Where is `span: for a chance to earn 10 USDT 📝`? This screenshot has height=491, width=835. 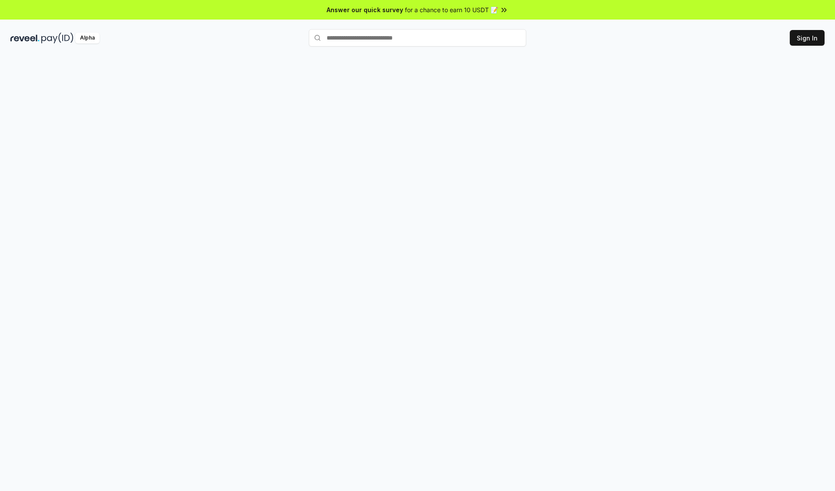
span: for a chance to earn 10 USDT 📝 is located at coordinates (452, 10).